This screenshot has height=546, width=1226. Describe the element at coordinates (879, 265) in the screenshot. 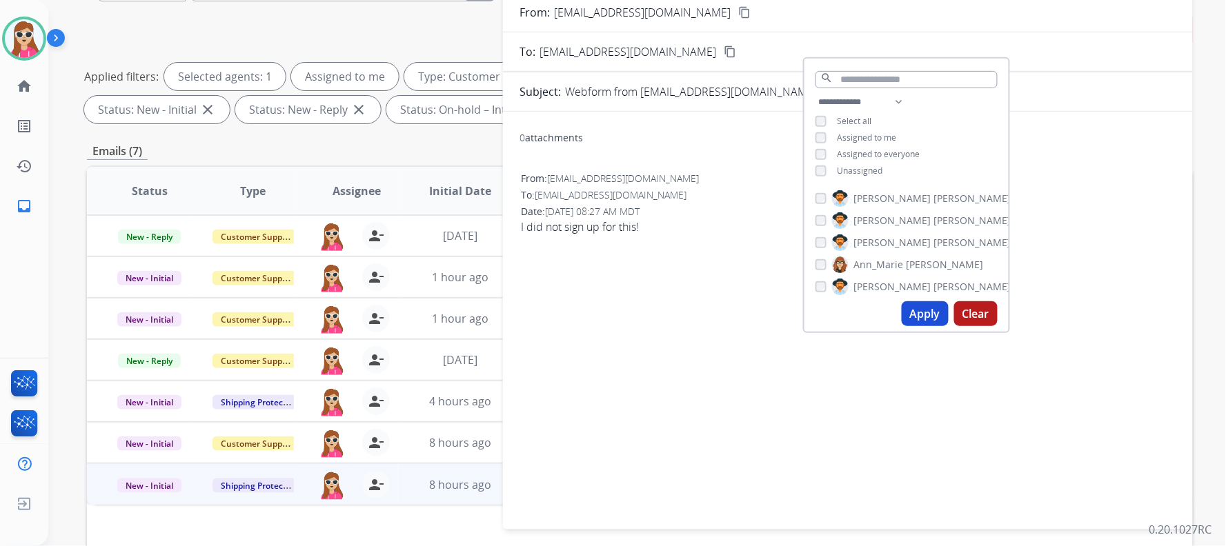

I see `span: Ann_Marie` at that location.